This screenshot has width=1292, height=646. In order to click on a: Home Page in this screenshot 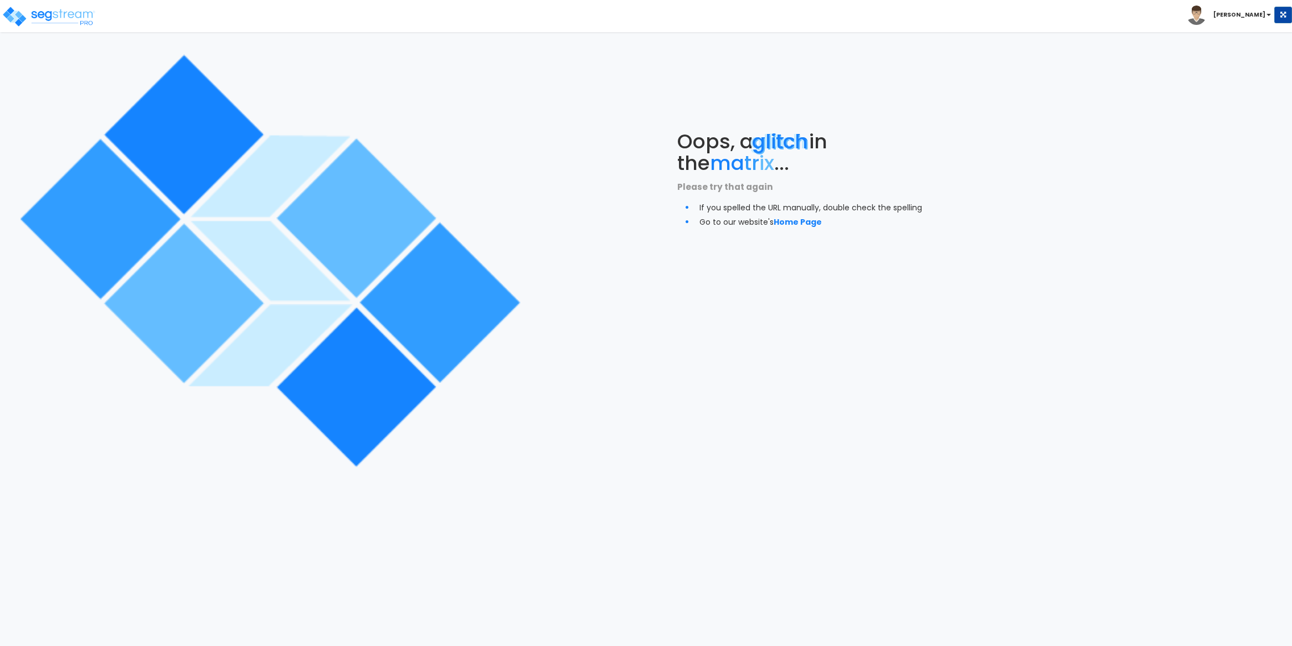, I will do `click(797, 222)`.